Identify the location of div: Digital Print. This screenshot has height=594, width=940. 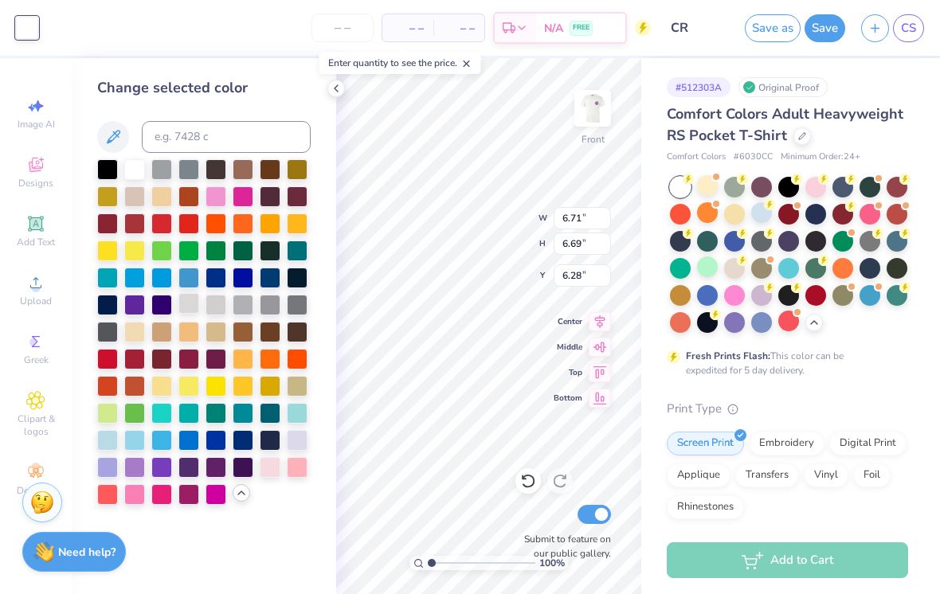
(868, 444).